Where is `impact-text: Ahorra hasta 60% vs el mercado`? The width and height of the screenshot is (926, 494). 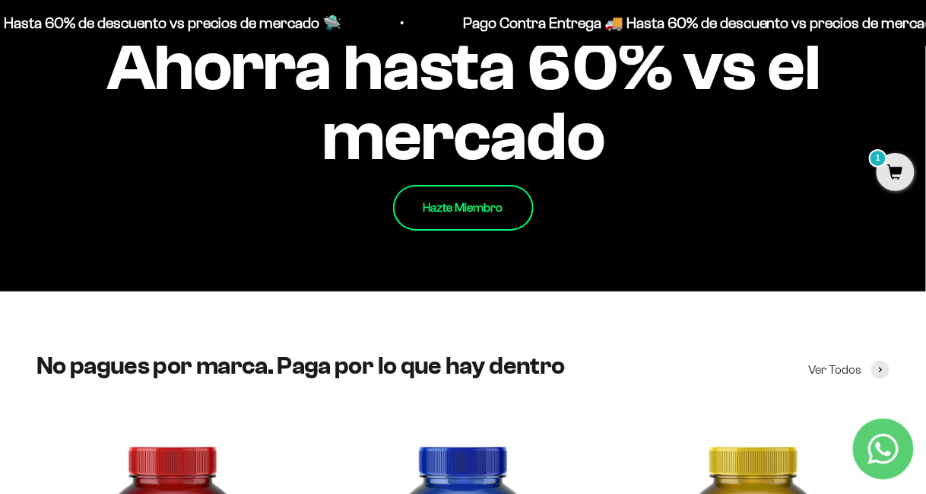
impact-text: Ahorra hasta 60% vs el mercado is located at coordinates (463, 101).